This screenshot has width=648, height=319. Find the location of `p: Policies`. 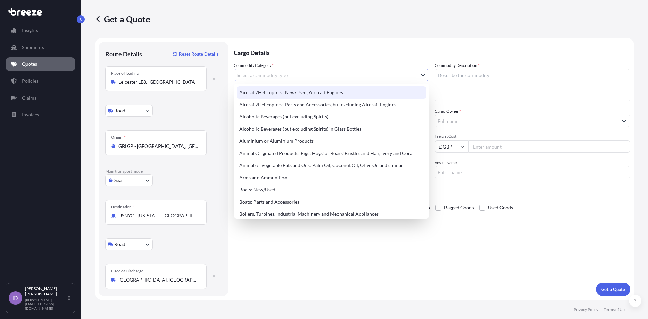

p: Policies is located at coordinates (30, 81).